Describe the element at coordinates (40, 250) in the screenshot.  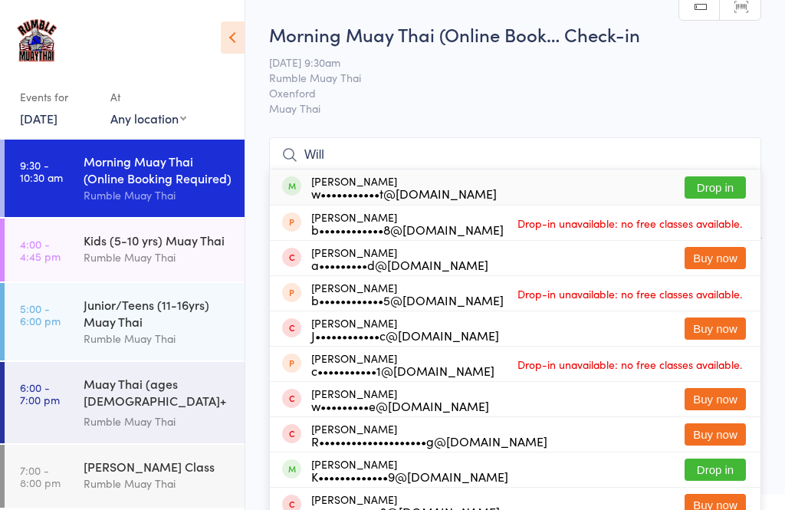
I see `time: 4:00 - 4:45 pm` at that location.